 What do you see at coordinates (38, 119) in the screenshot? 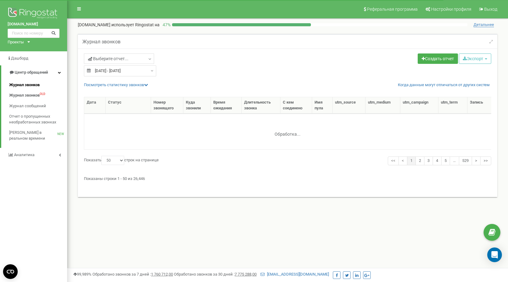
I see `a: Отчет о пропущенных необработанных звонках` at bounding box center [38, 119].